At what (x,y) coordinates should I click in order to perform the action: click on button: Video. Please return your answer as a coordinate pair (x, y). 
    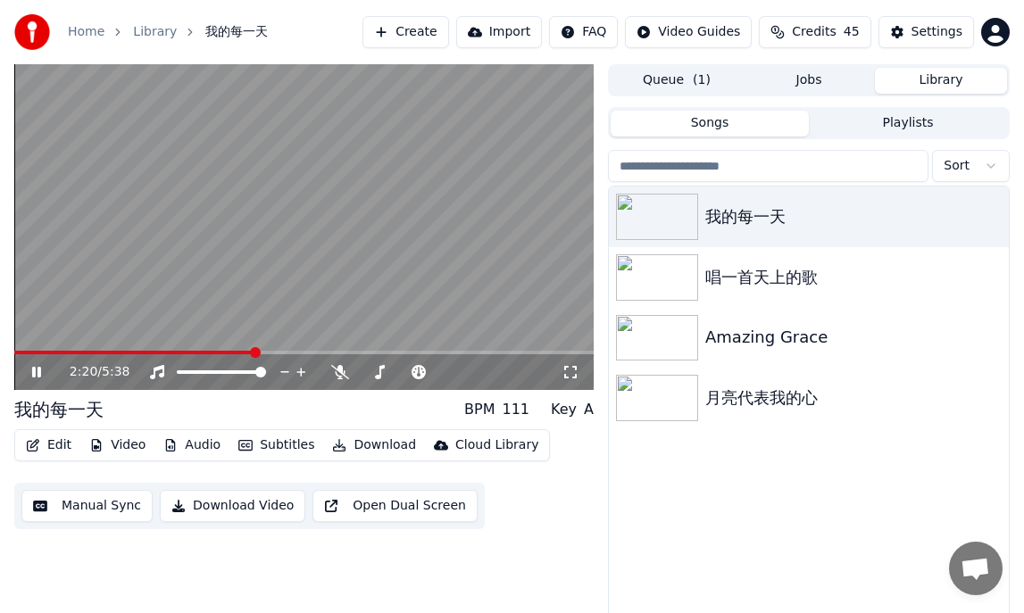
    Looking at the image, I should click on (117, 445).